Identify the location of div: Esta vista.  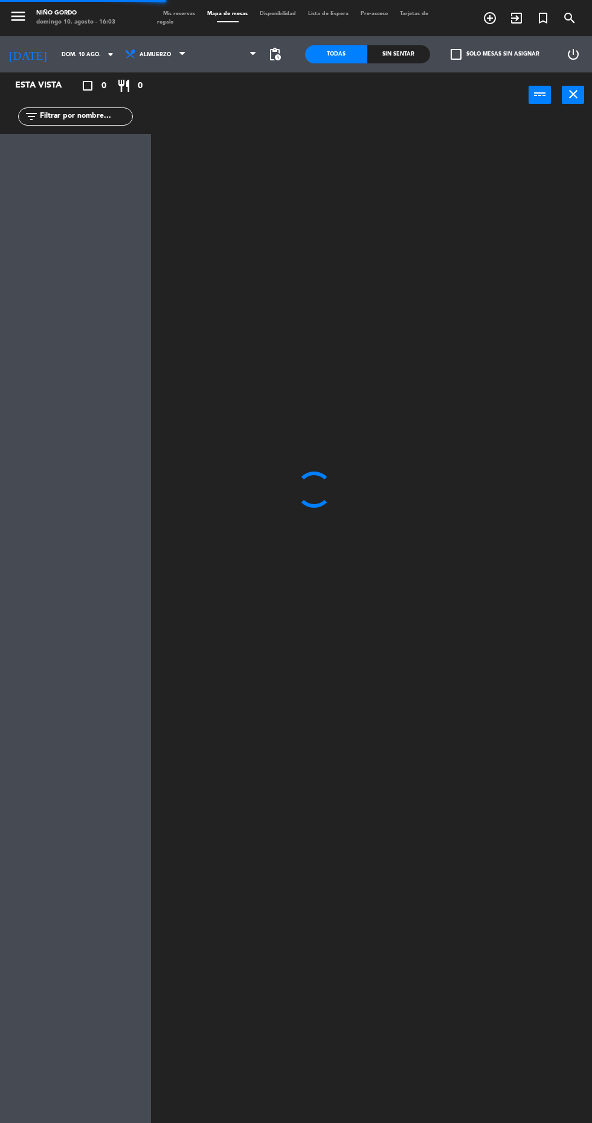
(46, 86).